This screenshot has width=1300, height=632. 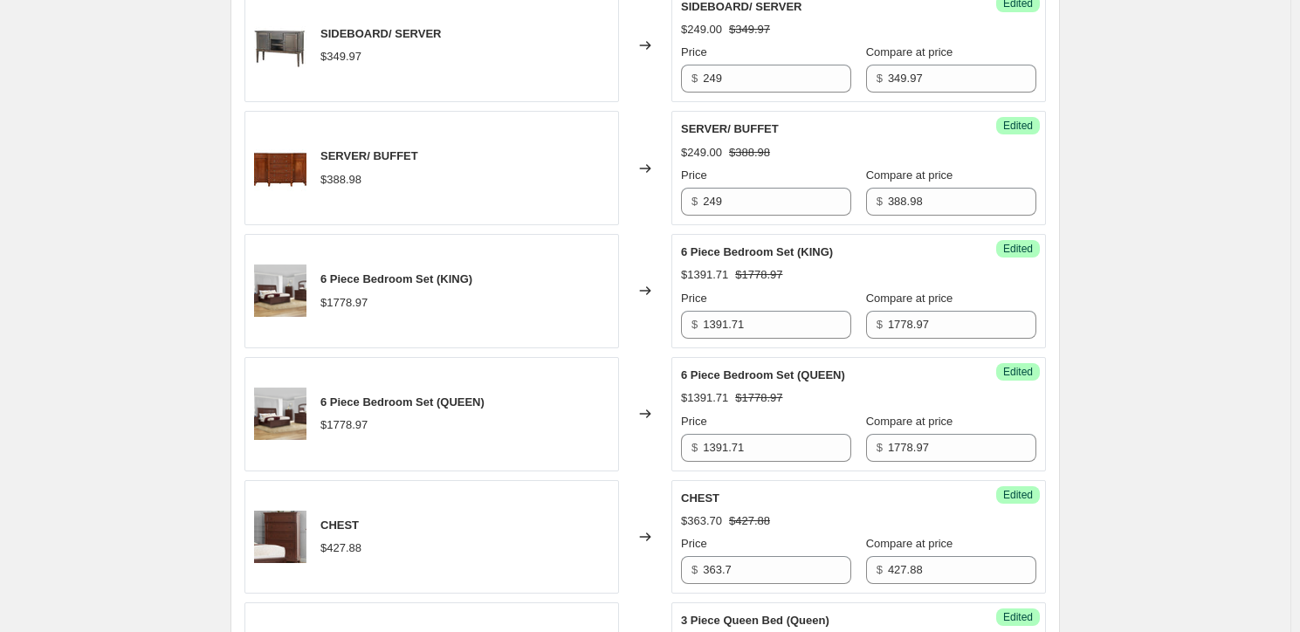 What do you see at coordinates (381, 33) in the screenshot?
I see `span: SIDEBOARD/ SERVER` at bounding box center [381, 33].